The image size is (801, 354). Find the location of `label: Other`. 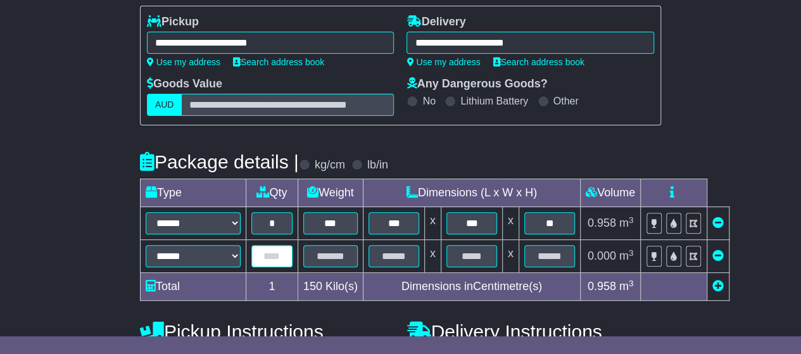

label: Other is located at coordinates (566, 101).